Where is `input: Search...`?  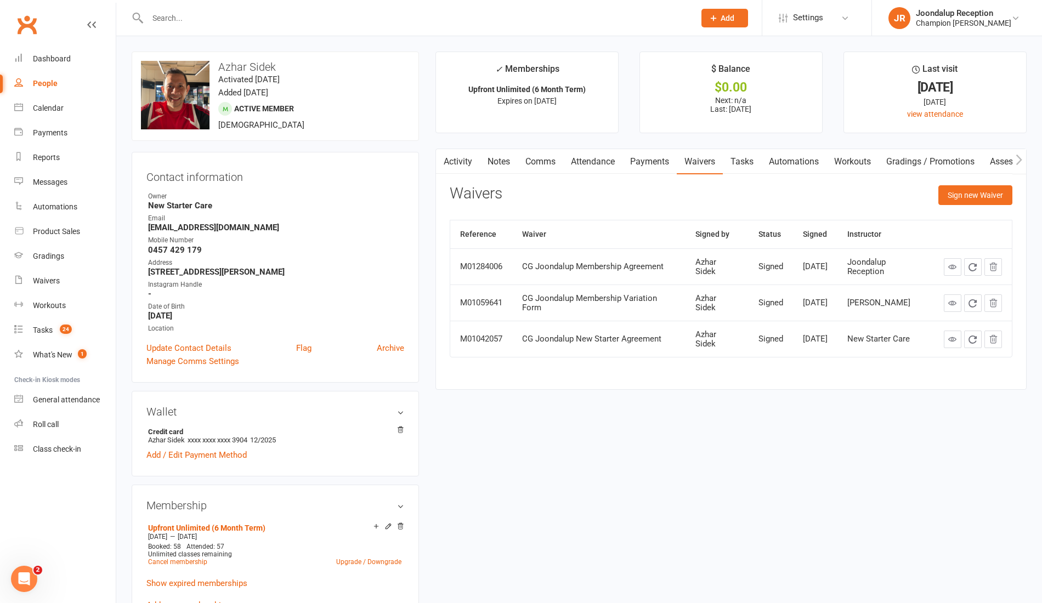 input: Search... is located at coordinates (416, 18).